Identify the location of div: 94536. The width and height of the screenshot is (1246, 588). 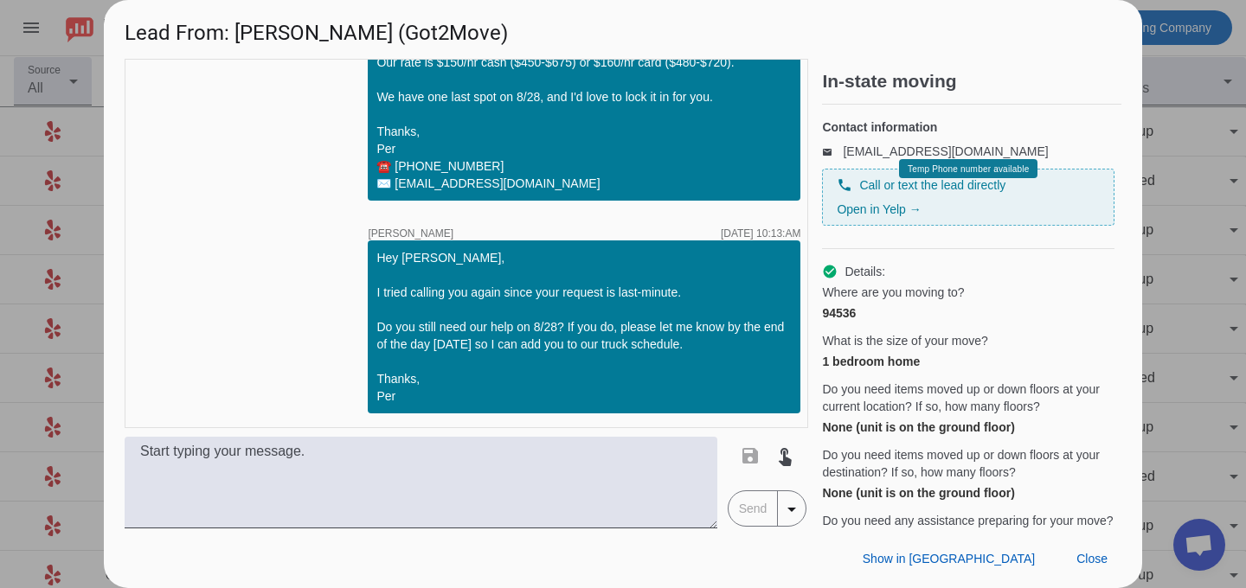
(968, 313).